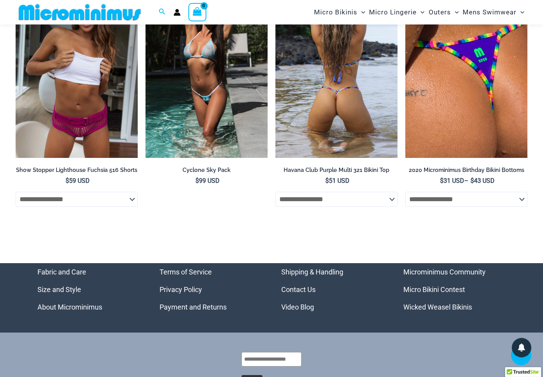 Image resolution: width=543 pixels, height=377 pixels. Describe the element at coordinates (177, 12) in the screenshot. I see `a: Account icon link` at that location.